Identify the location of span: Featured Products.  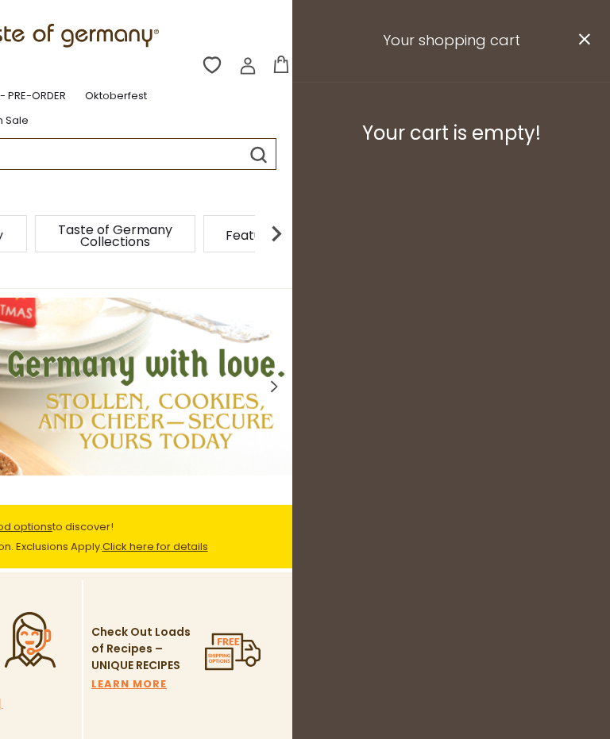
(283, 235).